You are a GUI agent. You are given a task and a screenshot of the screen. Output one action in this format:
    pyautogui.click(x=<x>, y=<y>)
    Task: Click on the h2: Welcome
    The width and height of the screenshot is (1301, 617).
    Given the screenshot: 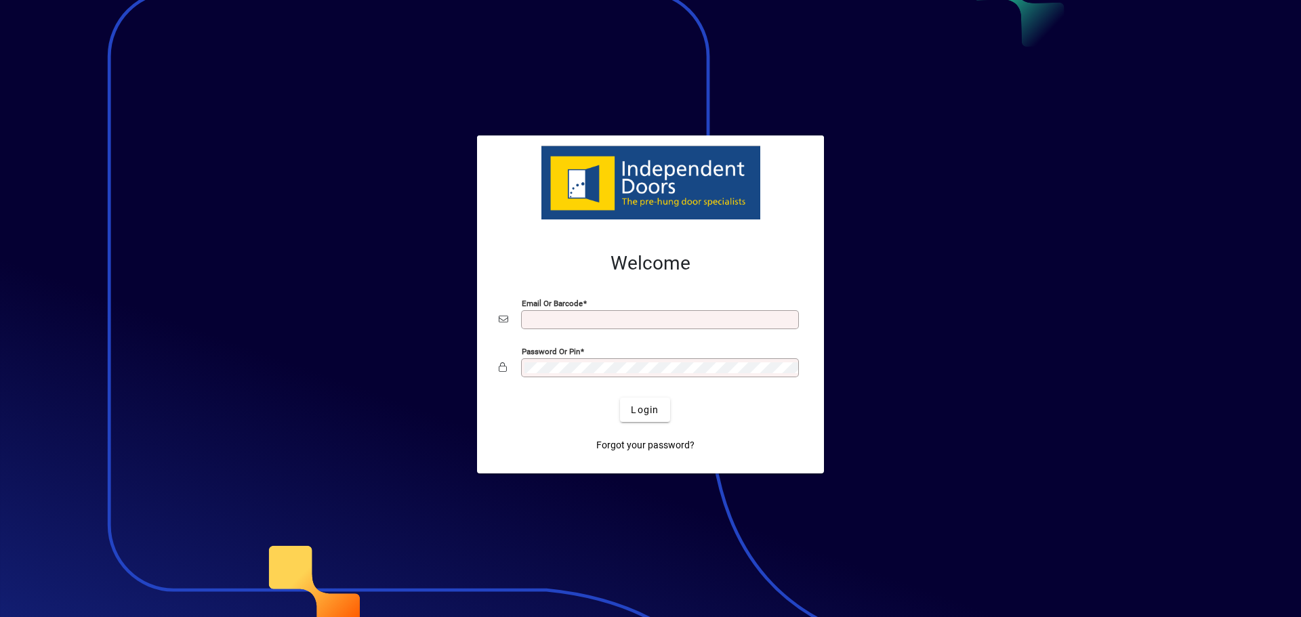 What is the action you would take?
    pyautogui.click(x=650, y=264)
    